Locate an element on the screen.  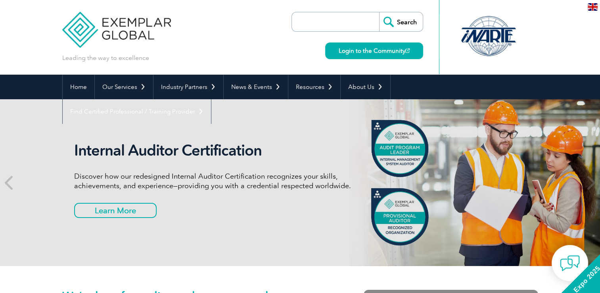
a: Find Certified Professional / Training Provider is located at coordinates (137, 111).